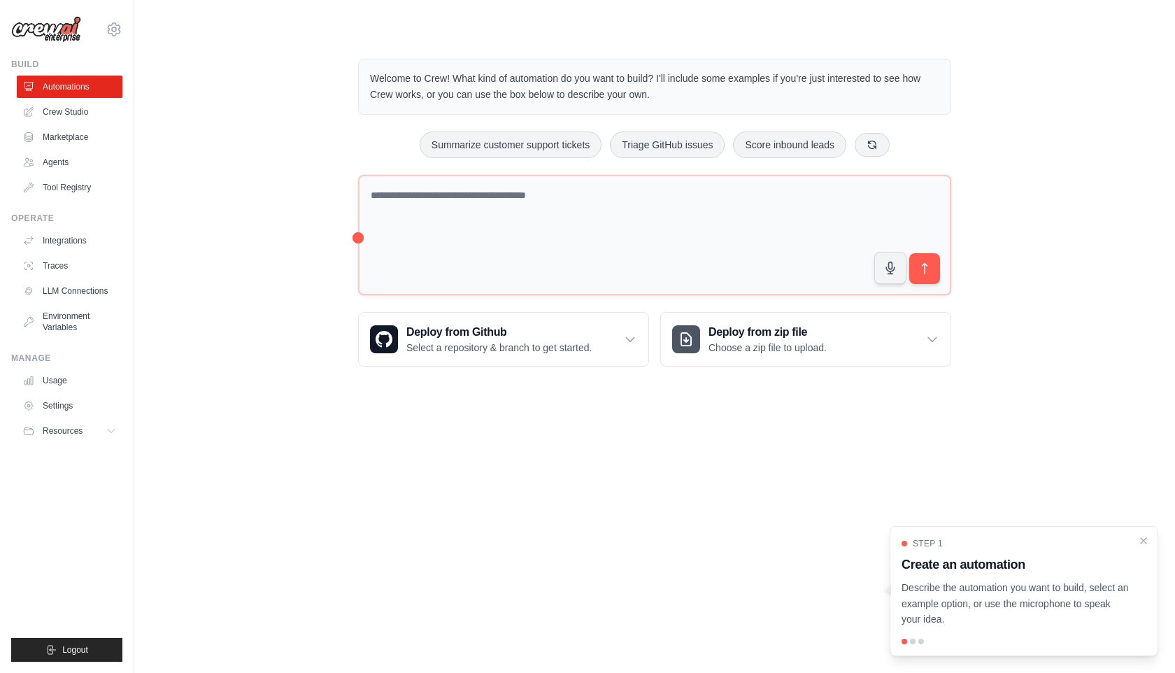 Image resolution: width=1175 pixels, height=673 pixels. Describe the element at coordinates (69, 87) in the screenshot. I see `a: Automations` at that location.